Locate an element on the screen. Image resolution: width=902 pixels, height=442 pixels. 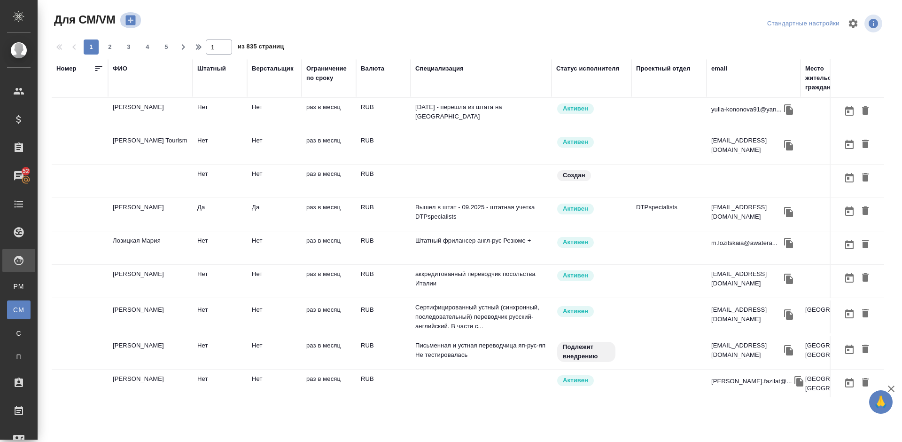
td: DTPspecialists is located at coordinates (669, 214).